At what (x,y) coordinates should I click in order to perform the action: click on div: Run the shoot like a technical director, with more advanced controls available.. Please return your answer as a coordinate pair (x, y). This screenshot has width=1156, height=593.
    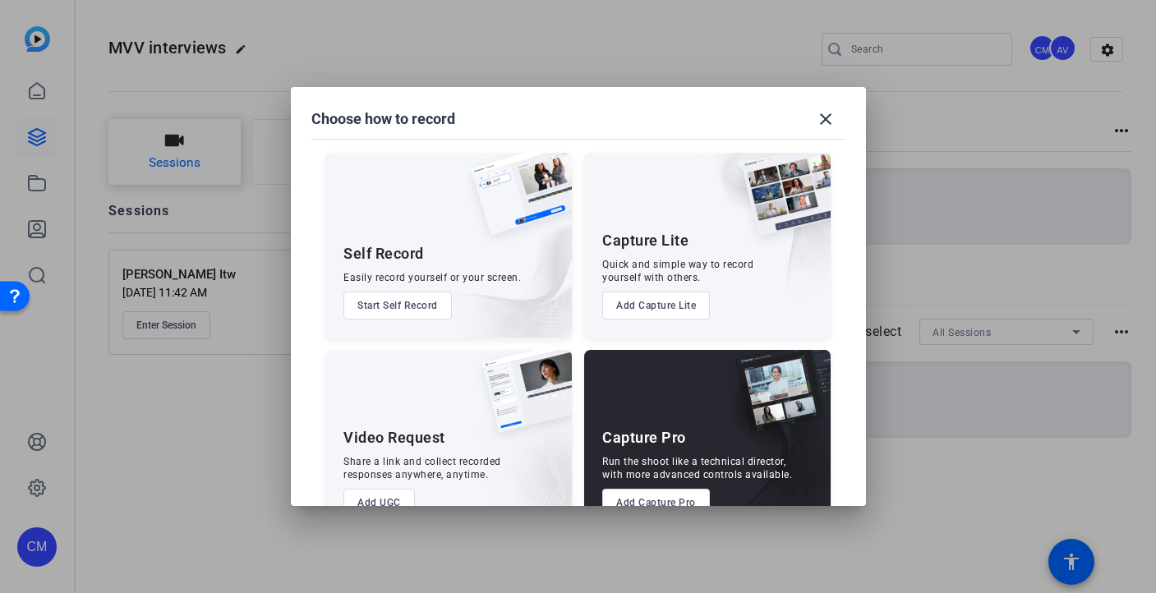
    Looking at the image, I should click on (696, 468).